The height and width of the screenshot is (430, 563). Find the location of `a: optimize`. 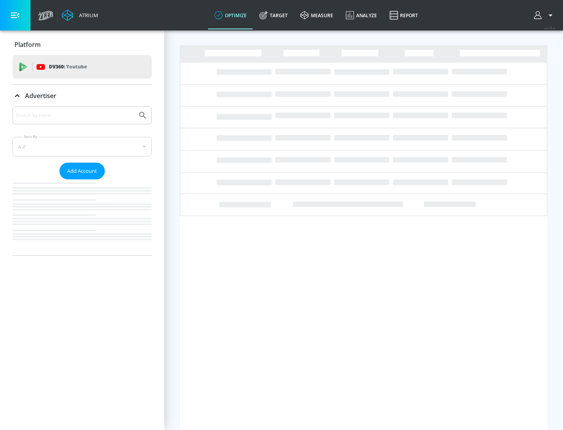

a: optimize is located at coordinates (230, 15).